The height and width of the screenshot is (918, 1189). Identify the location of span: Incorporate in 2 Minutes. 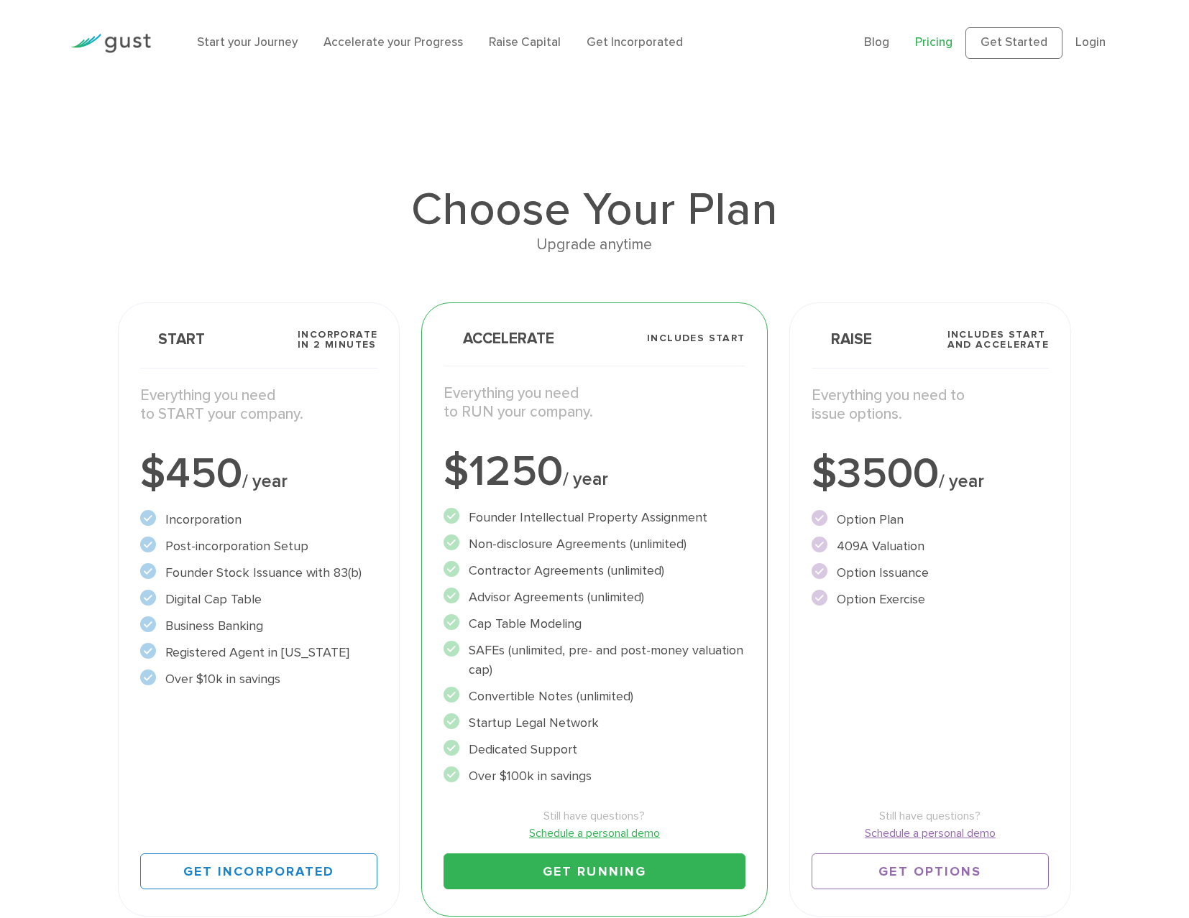
(337, 340).